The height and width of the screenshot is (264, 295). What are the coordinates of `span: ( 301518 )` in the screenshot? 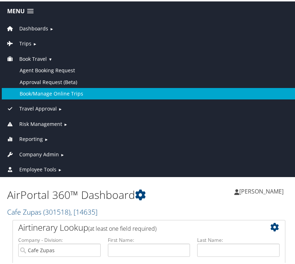 It's located at (57, 210).